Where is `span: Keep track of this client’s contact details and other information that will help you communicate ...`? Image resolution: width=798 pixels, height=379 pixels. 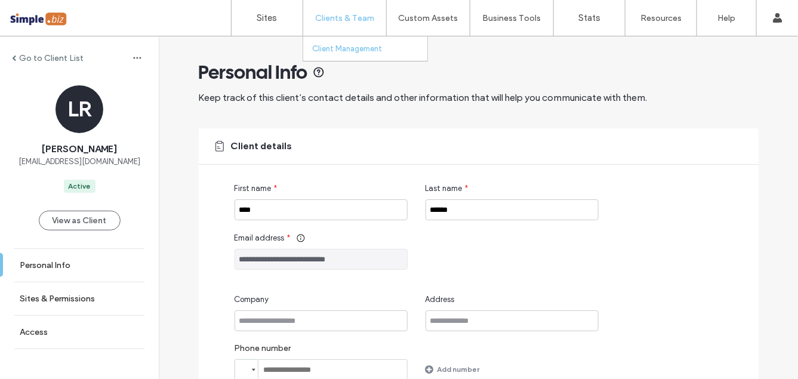 span: Keep track of this client’s contact details and other information that will help you communicate ... is located at coordinates (423, 97).